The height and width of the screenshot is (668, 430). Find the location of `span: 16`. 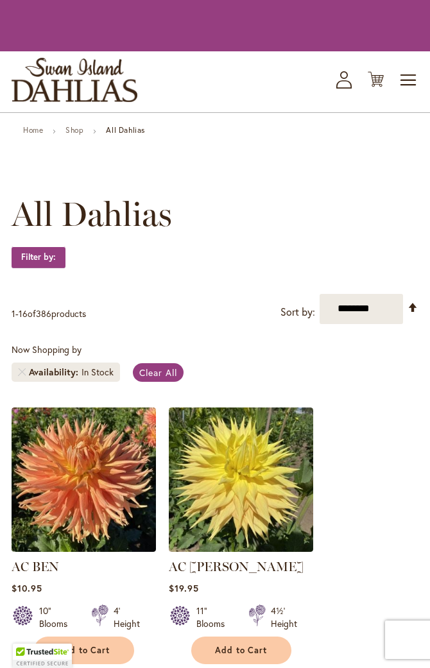

span: 16 is located at coordinates (23, 313).